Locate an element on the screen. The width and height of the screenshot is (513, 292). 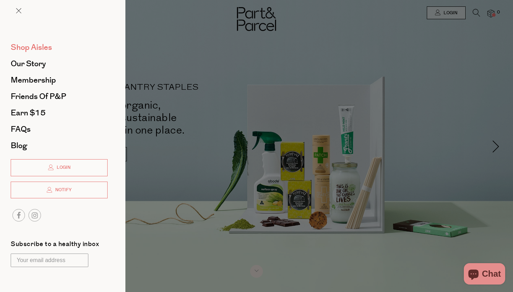
span: Shop Aisles is located at coordinates (31, 47).